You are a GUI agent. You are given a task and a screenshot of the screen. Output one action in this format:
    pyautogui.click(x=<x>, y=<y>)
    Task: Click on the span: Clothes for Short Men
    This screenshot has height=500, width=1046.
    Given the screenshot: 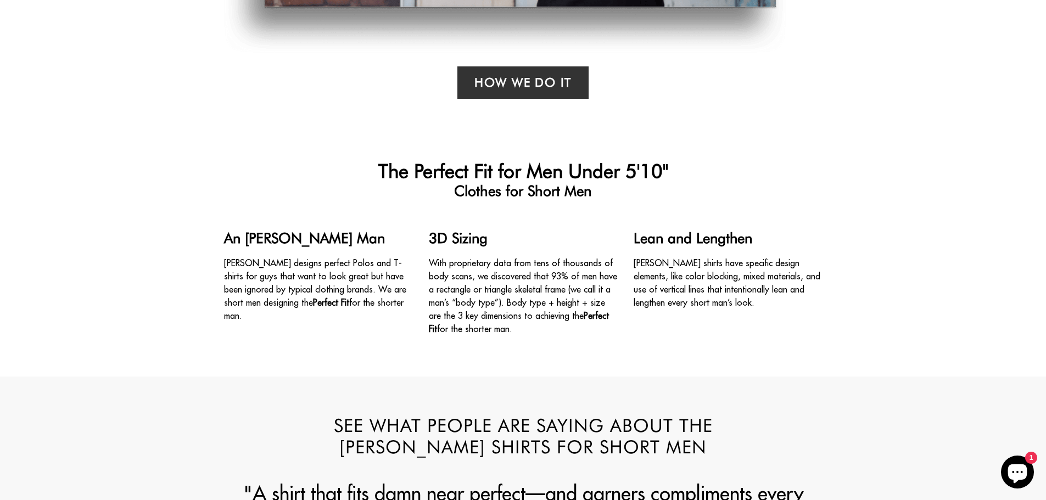 What is the action you would take?
    pyautogui.click(x=523, y=191)
    